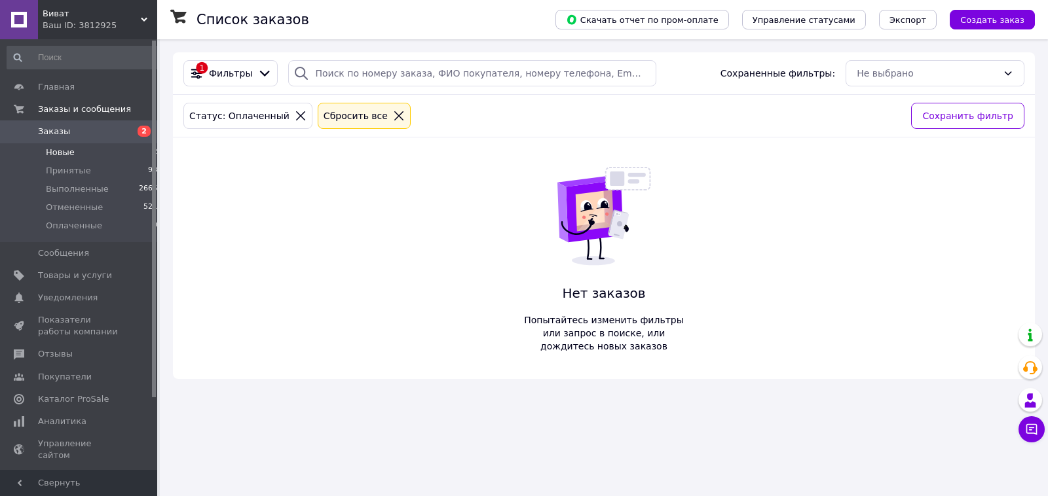 Image resolution: width=1048 pixels, height=496 pixels. I want to click on span: Аналитика, so click(62, 422).